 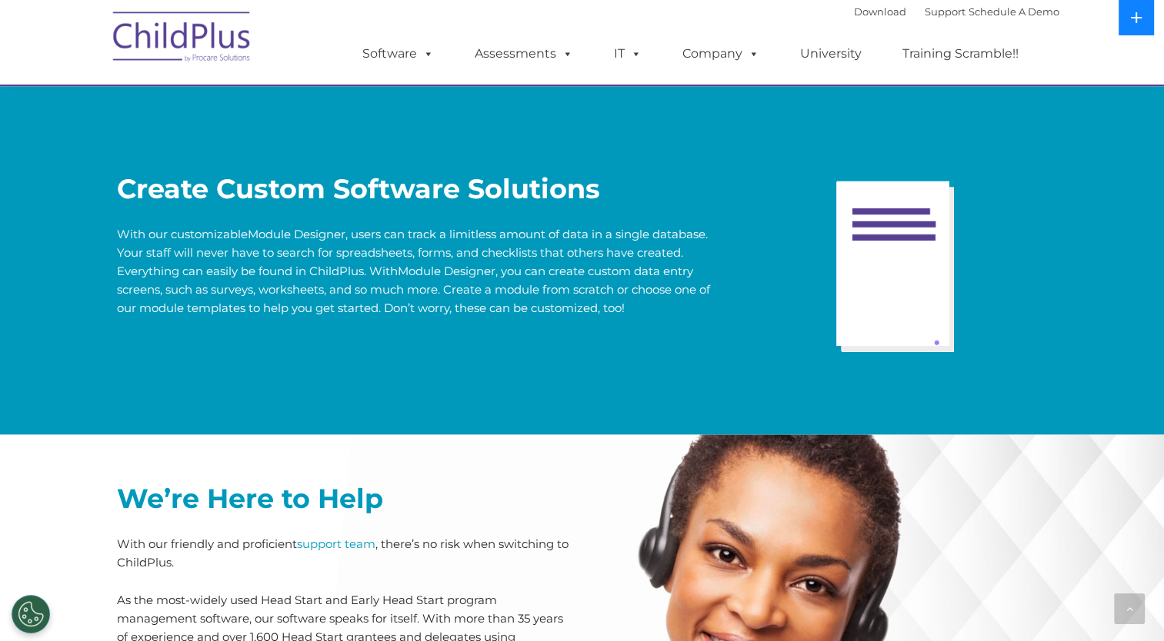 I want to click on button: Cookies Settings, so click(x=31, y=614).